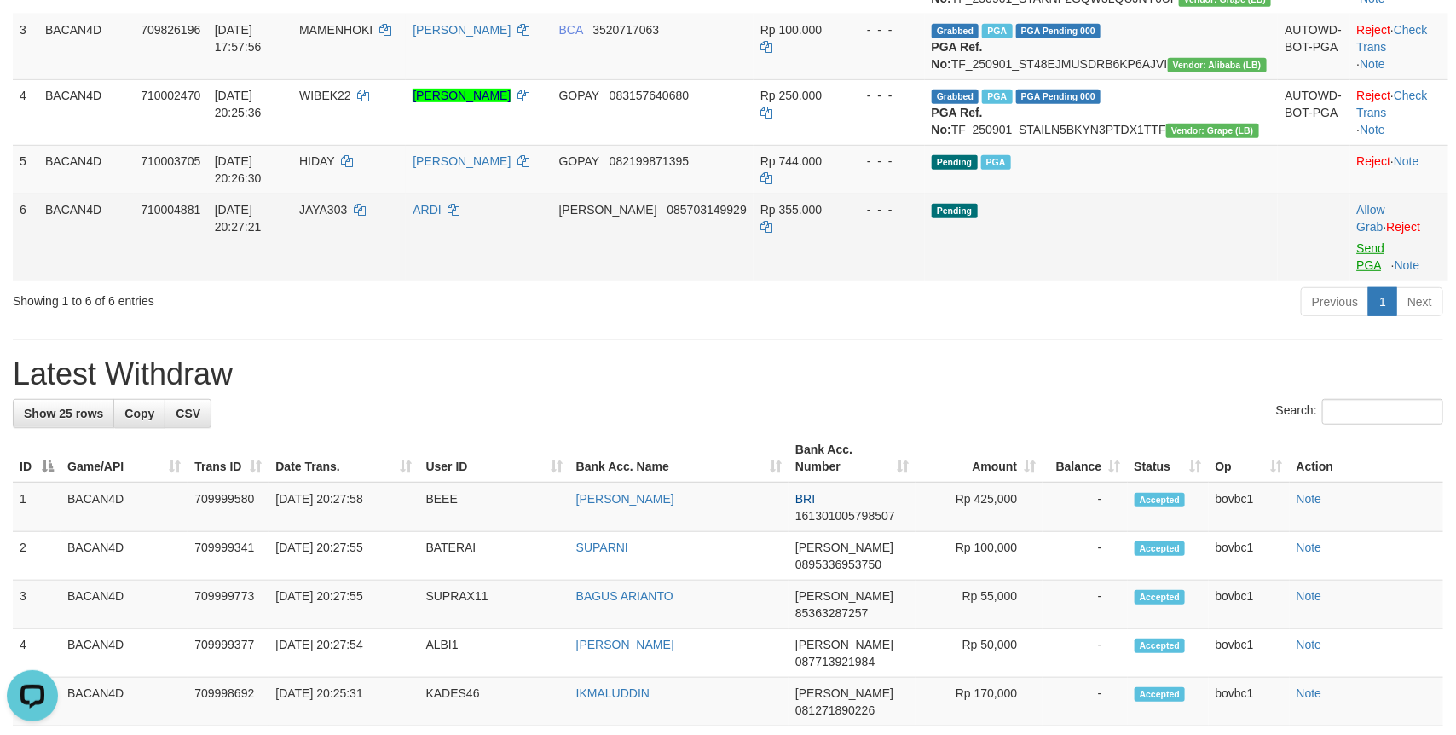  What do you see at coordinates (170, 161) in the screenshot?
I see `span: 710003705` at bounding box center [170, 161].